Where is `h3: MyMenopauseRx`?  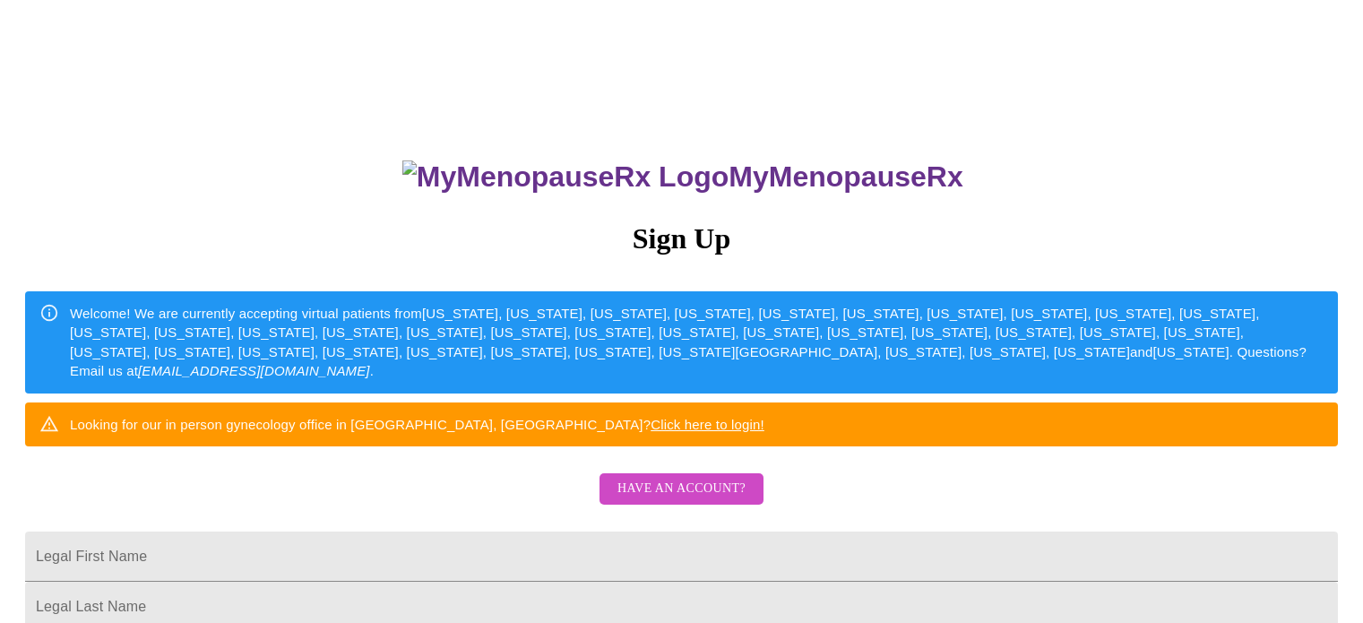 h3: MyMenopauseRx is located at coordinates (683, 177).